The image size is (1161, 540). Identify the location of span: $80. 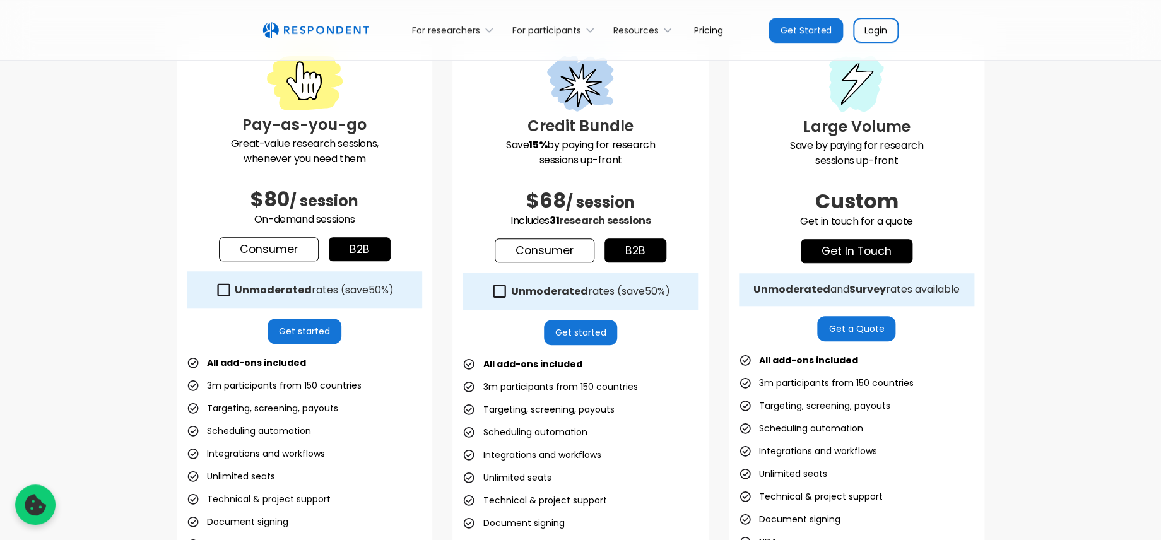
(270, 199).